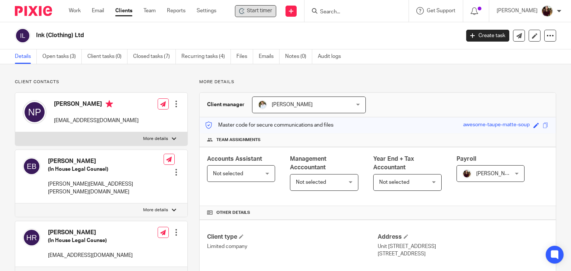 The height and width of the screenshot is (271, 571). What do you see at coordinates (441, 11) in the screenshot?
I see `span: Get Support` at bounding box center [441, 11].